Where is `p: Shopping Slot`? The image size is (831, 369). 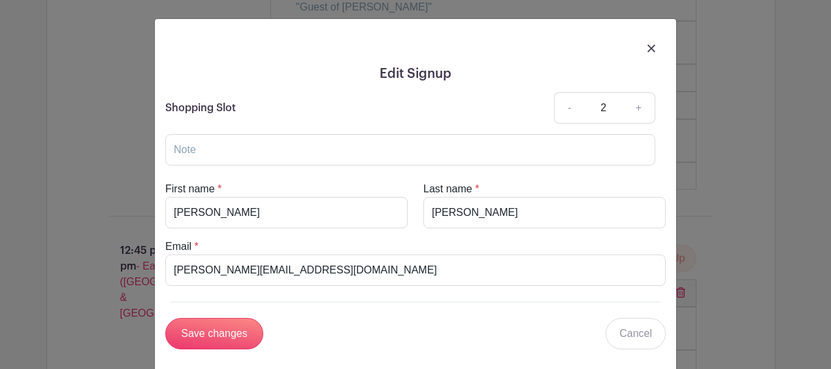
p: Shopping Slot is located at coordinates (201, 108).